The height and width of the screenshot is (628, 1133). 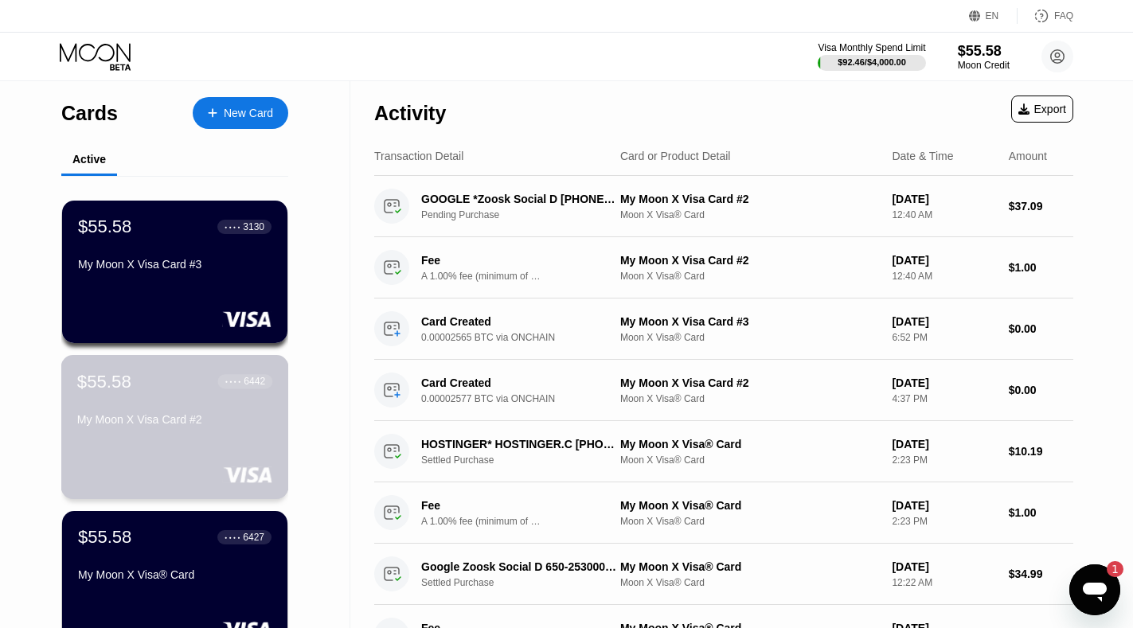 What do you see at coordinates (943, 399) in the screenshot?
I see `div: 4:37 PM` at bounding box center [943, 399].